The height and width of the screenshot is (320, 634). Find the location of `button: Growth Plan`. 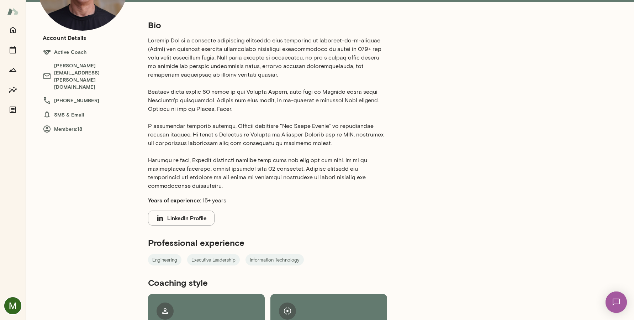

button: Growth Plan is located at coordinates (13, 70).